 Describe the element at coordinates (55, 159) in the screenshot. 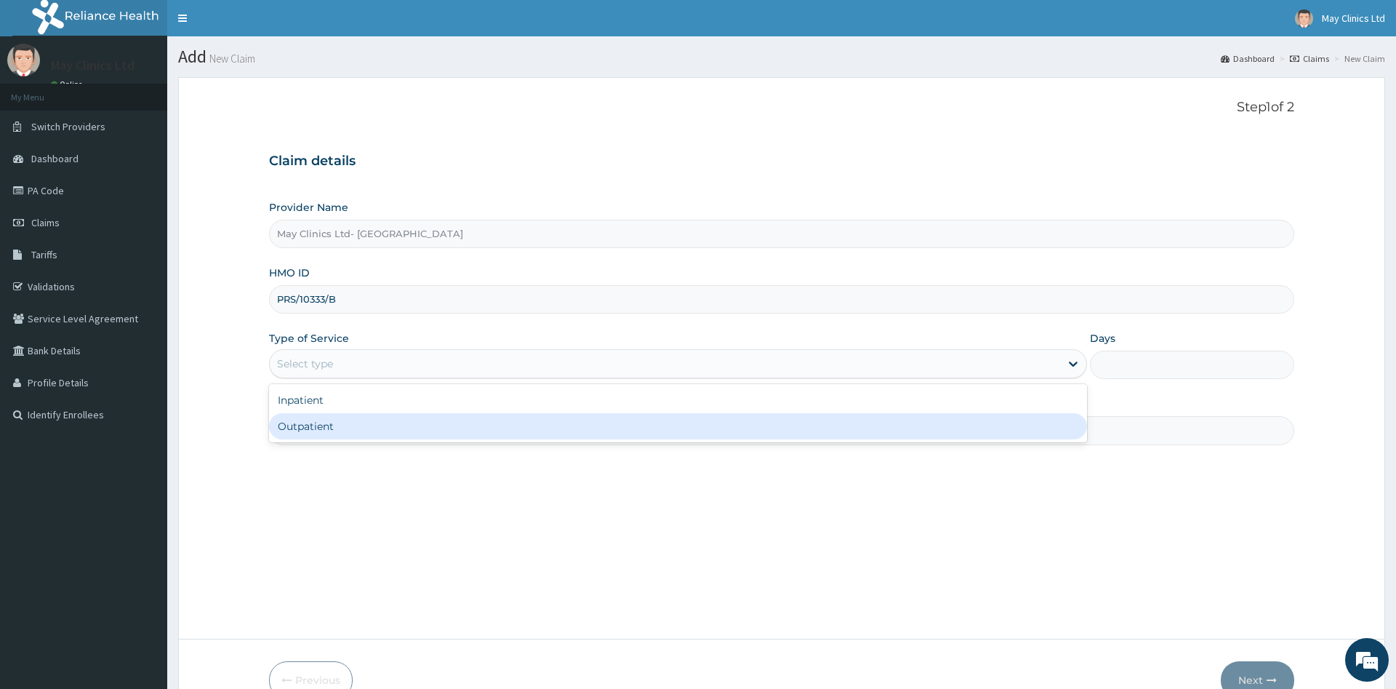

I see `span: Dashboard` at that location.